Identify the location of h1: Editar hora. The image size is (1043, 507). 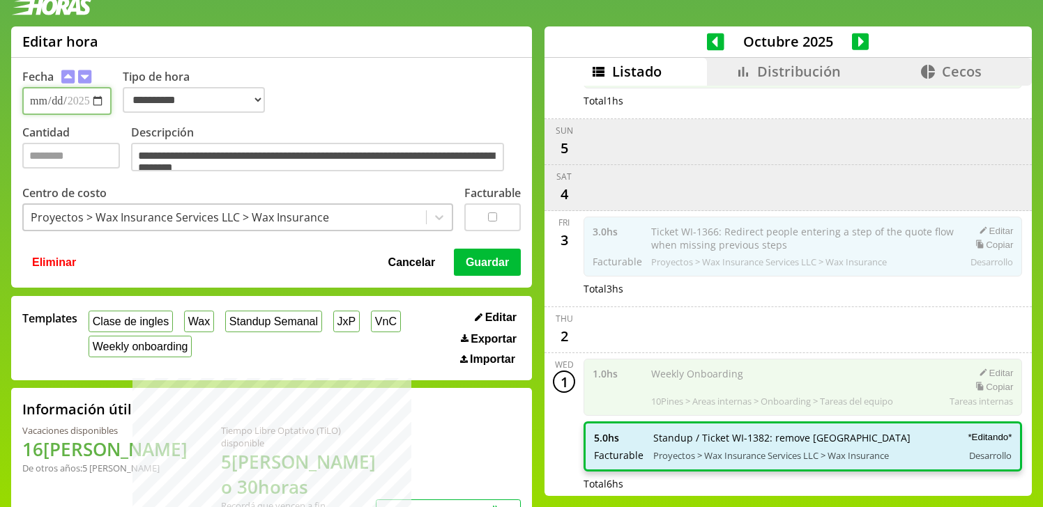
(60, 41).